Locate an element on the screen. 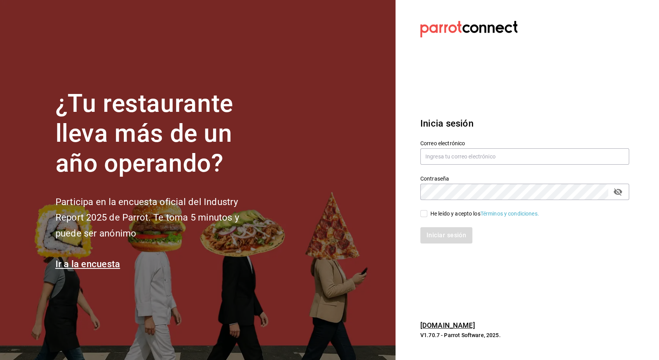 This screenshot has height=360, width=659. p: V1.70.7 - Parrot Software, 2025. is located at coordinates (525, 335).